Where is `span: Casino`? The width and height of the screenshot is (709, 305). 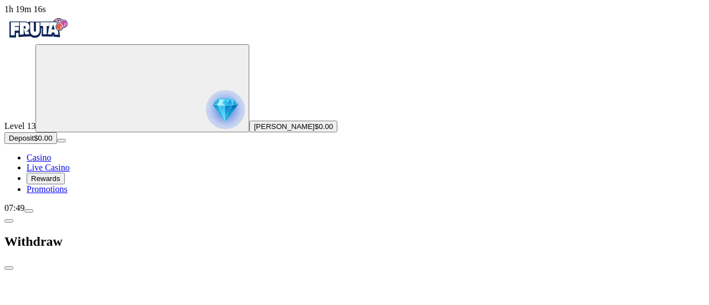
span: Casino is located at coordinates (39, 157).